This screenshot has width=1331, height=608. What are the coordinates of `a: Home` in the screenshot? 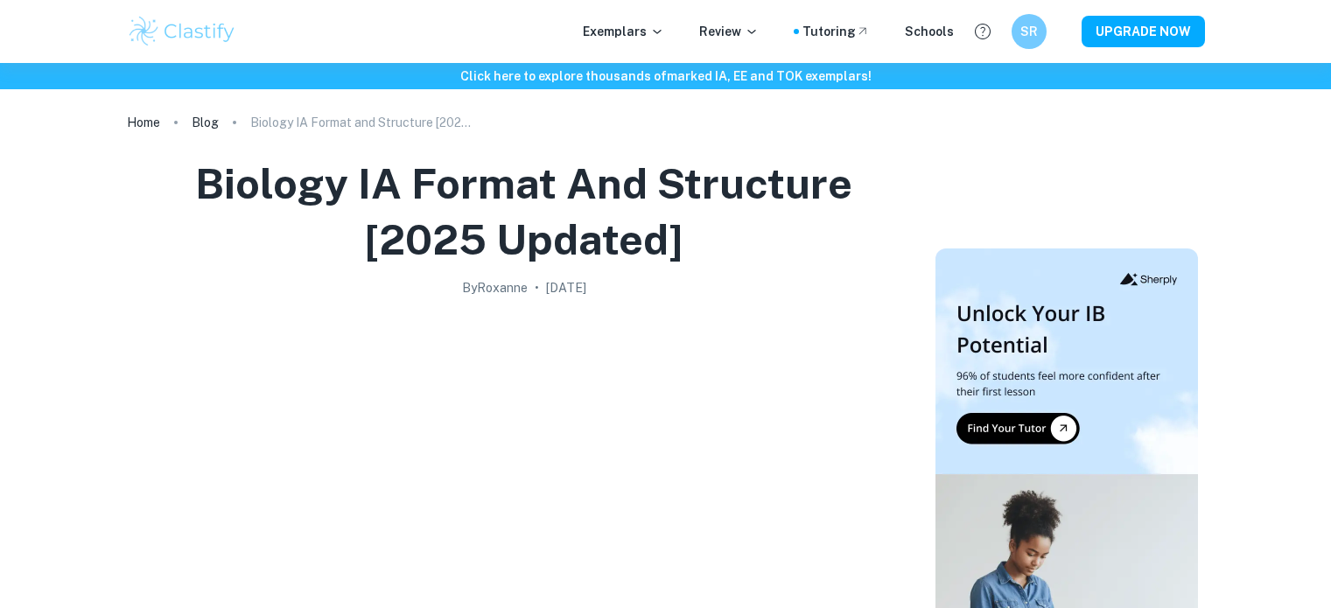 It's located at (143, 122).